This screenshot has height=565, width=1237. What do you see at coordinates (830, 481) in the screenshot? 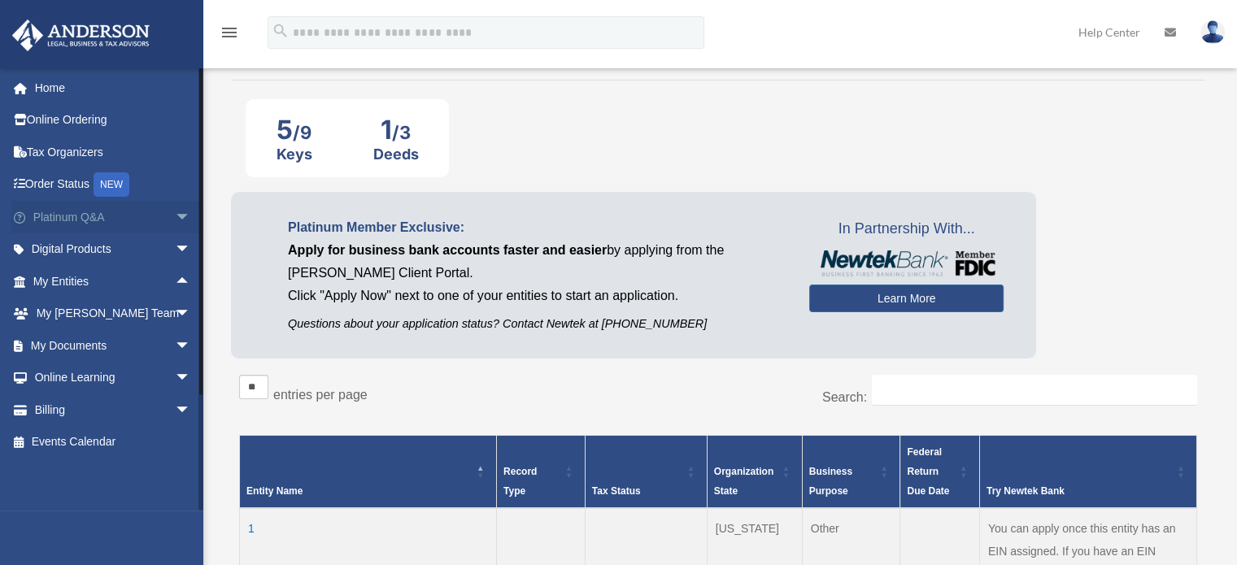
I see `span: Business Purpose` at bounding box center [830, 481].